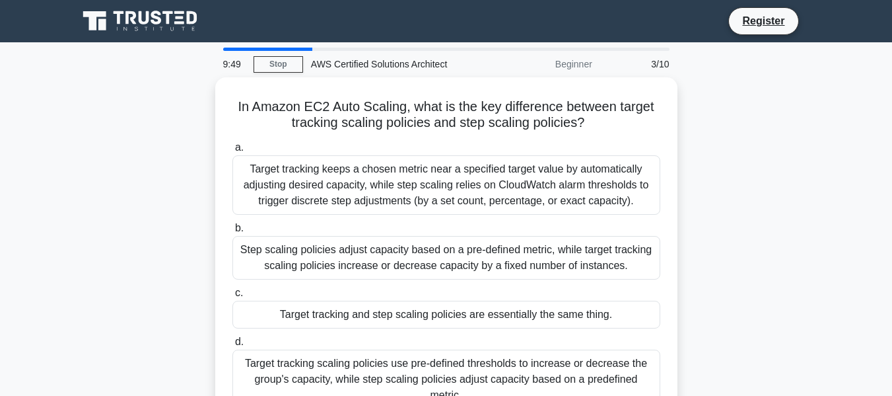 This screenshot has height=396, width=892. I want to click on span: d., so click(239, 341).